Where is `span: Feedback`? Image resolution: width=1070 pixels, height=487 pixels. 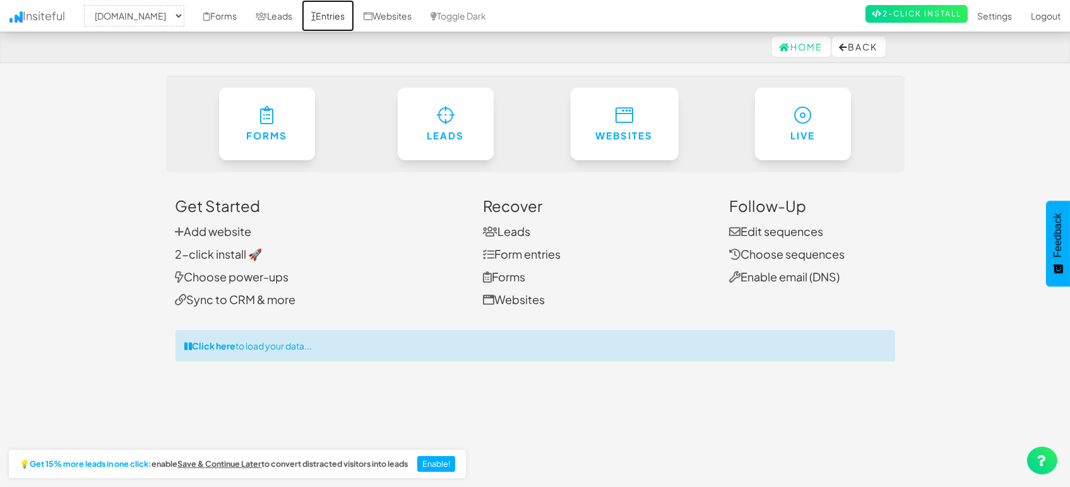 span: Feedback is located at coordinates (1058, 235).